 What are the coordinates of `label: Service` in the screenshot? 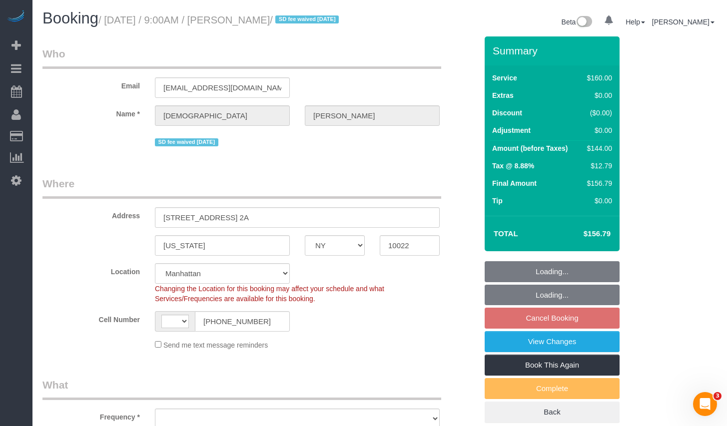 It's located at (504, 78).